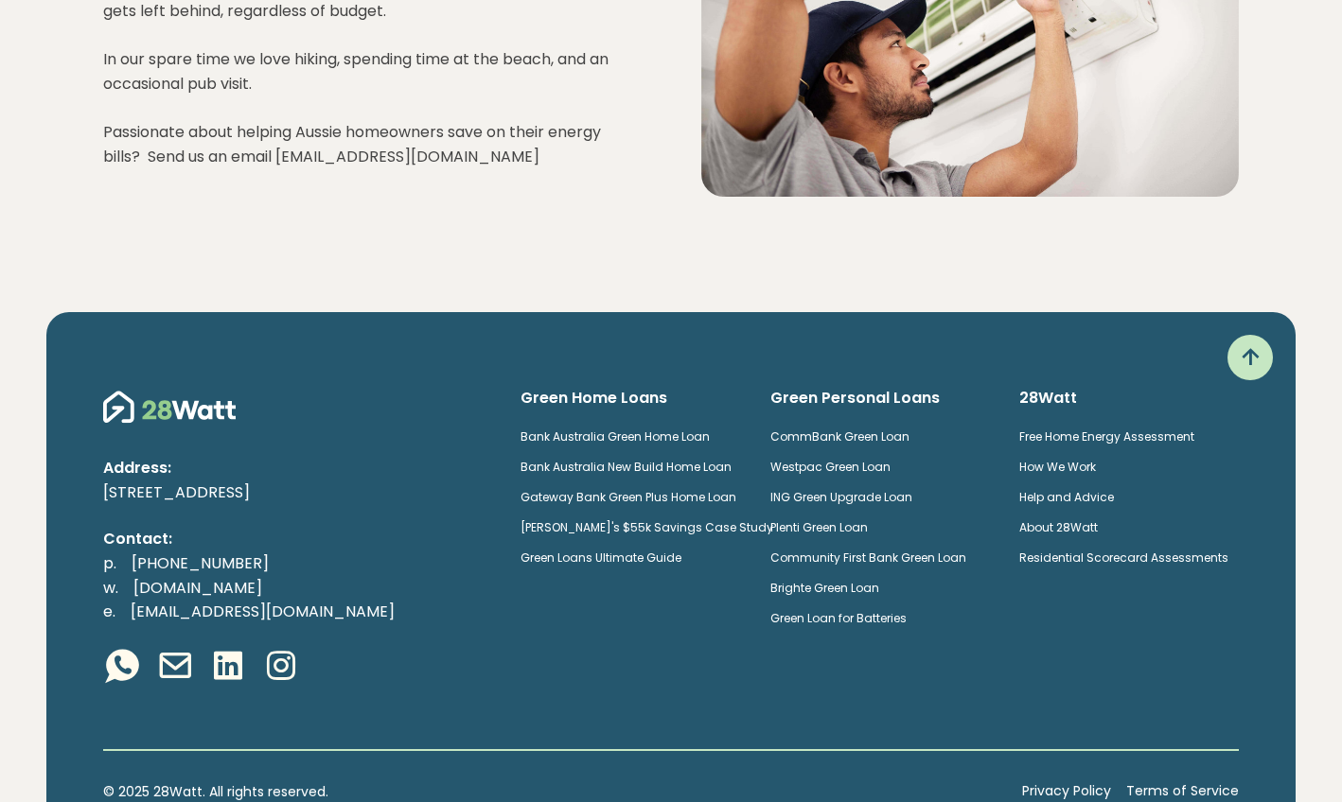 This screenshot has height=802, width=1342. What do you see at coordinates (169, 407) in the screenshot?
I see `img: 28Watt` at bounding box center [169, 407].